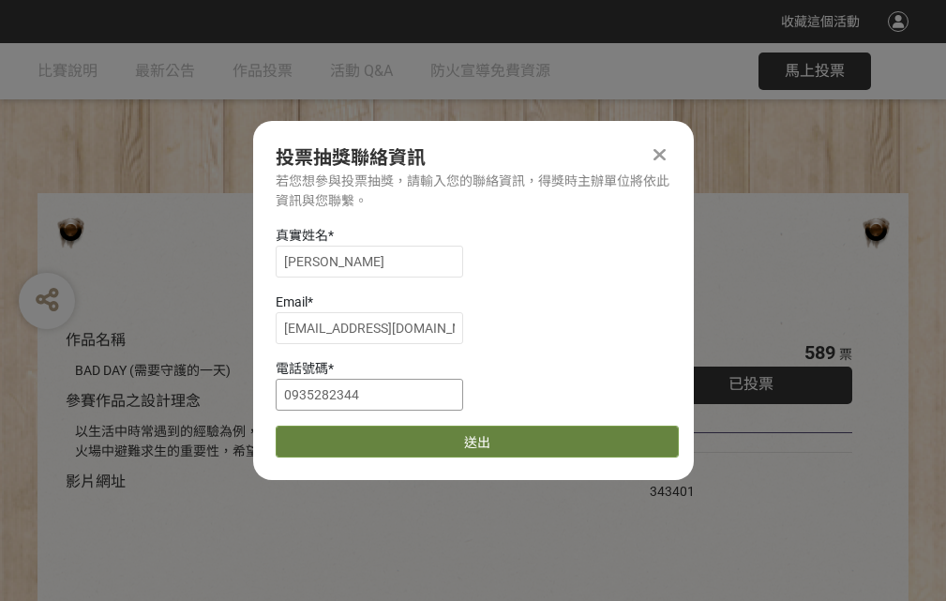 The image size is (946, 601). I want to click on a: 防火宣導免費資源, so click(490, 71).